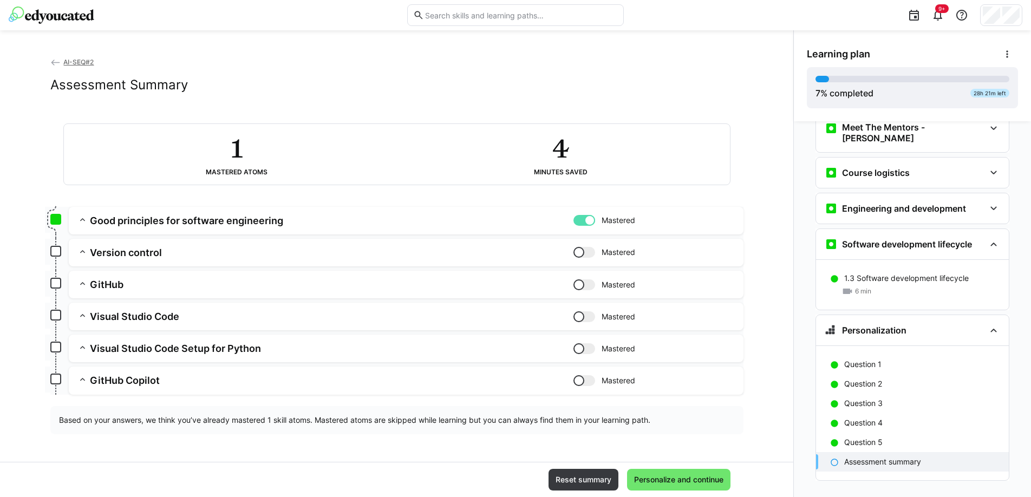  Describe the element at coordinates (397, 420) in the screenshot. I see `div: Based on your answers, we think you’ve already mastered 1 skill atoms. Mastered atoms are skipped...` at that location.